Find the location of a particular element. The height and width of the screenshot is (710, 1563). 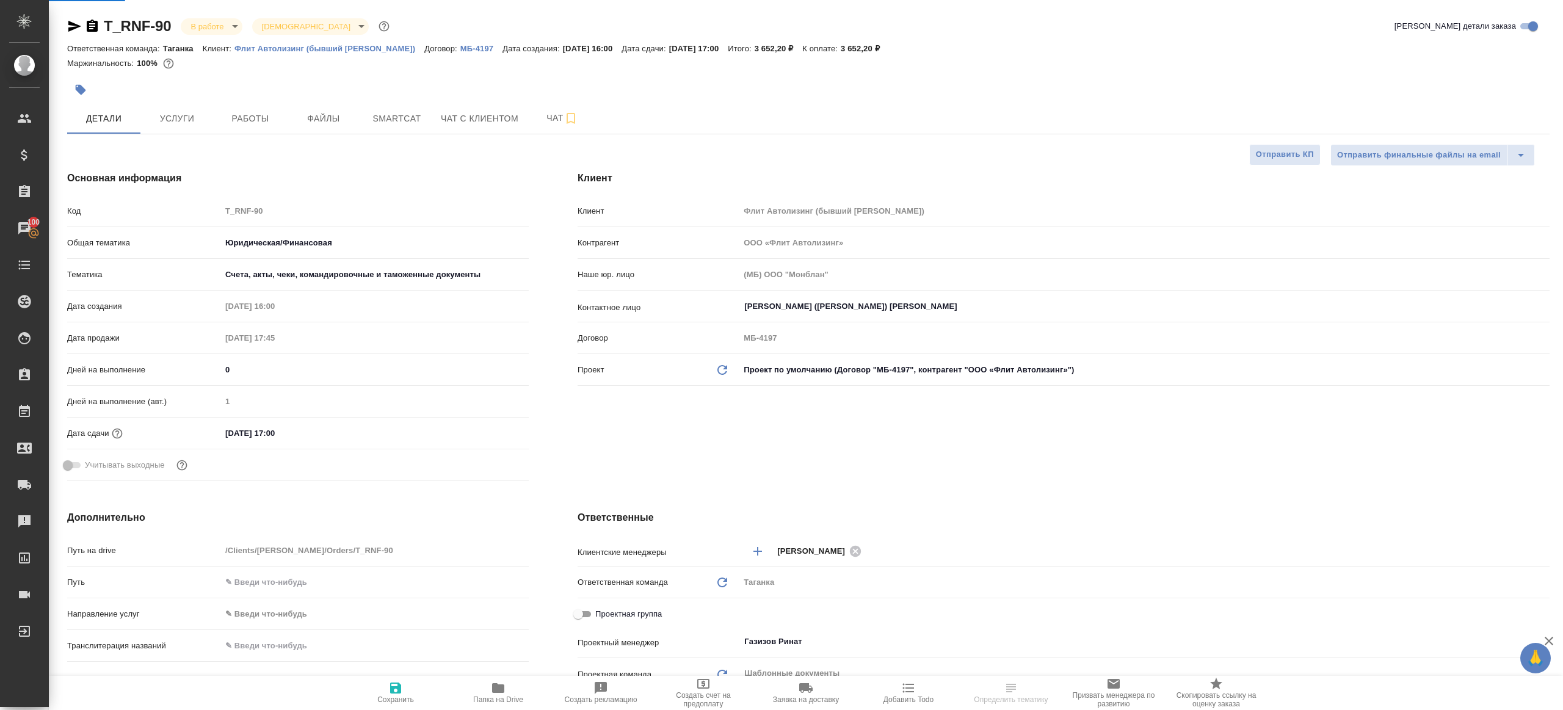

p: Общая тематика is located at coordinates (144, 243).